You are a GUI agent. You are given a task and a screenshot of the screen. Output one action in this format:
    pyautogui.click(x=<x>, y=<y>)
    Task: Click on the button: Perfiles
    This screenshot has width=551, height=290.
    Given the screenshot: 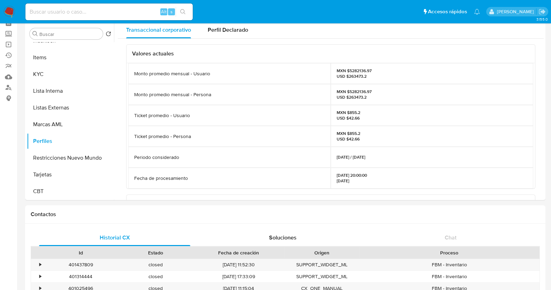 What is the action you would take?
    pyautogui.click(x=70, y=141)
    